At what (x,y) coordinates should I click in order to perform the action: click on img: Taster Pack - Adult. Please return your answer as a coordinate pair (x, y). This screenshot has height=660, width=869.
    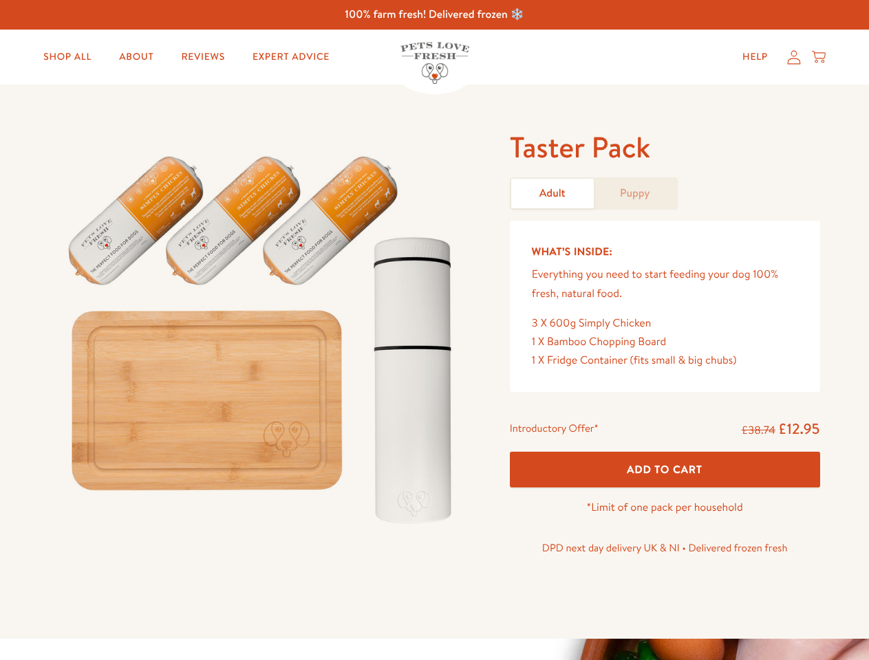
    Looking at the image, I should click on (263, 334).